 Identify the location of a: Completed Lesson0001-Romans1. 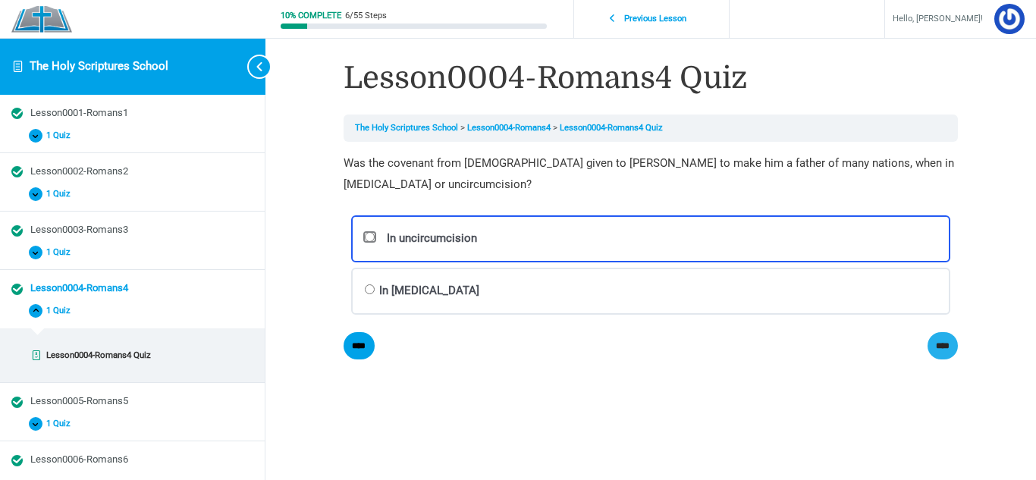
(132, 113).